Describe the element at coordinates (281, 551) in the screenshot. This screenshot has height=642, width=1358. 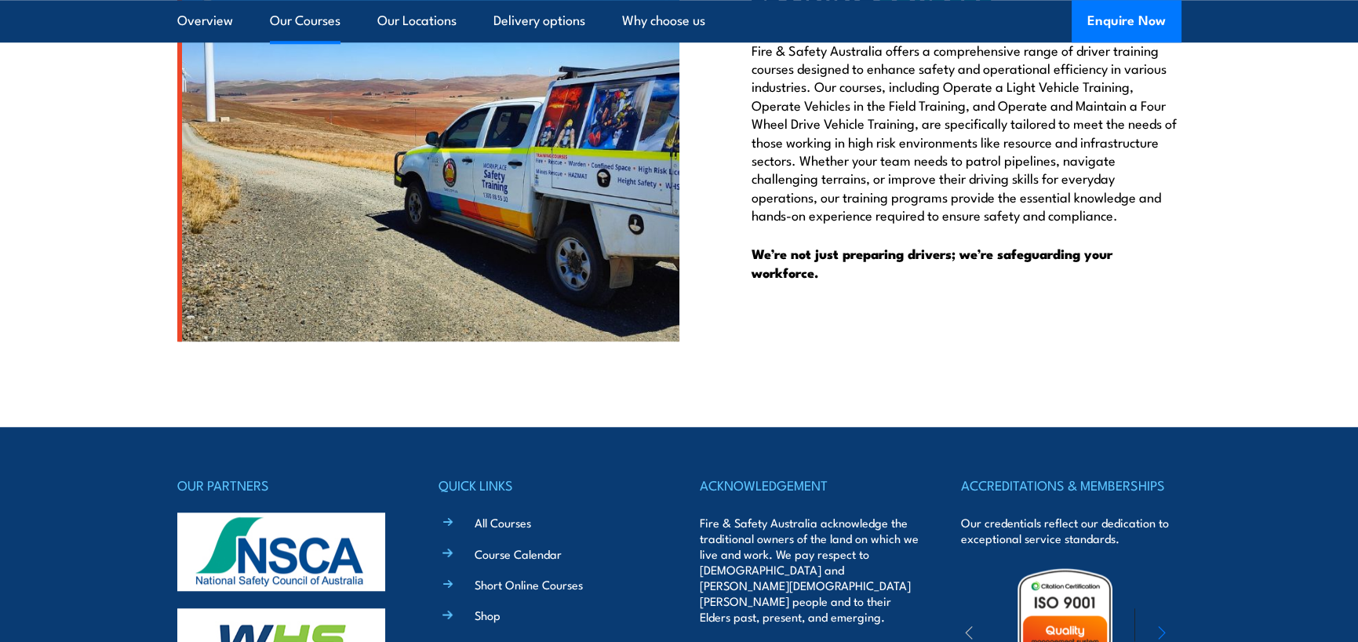
I see `img: nsca-logo-footer` at that location.